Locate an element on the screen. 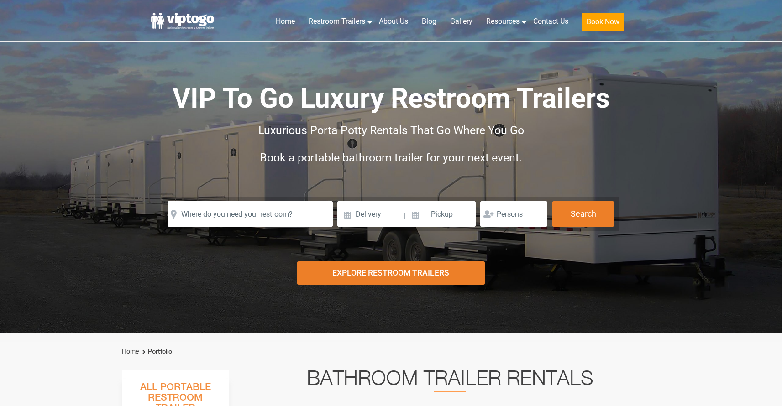 This screenshot has height=406, width=782. li: Portfolio is located at coordinates (156, 352).